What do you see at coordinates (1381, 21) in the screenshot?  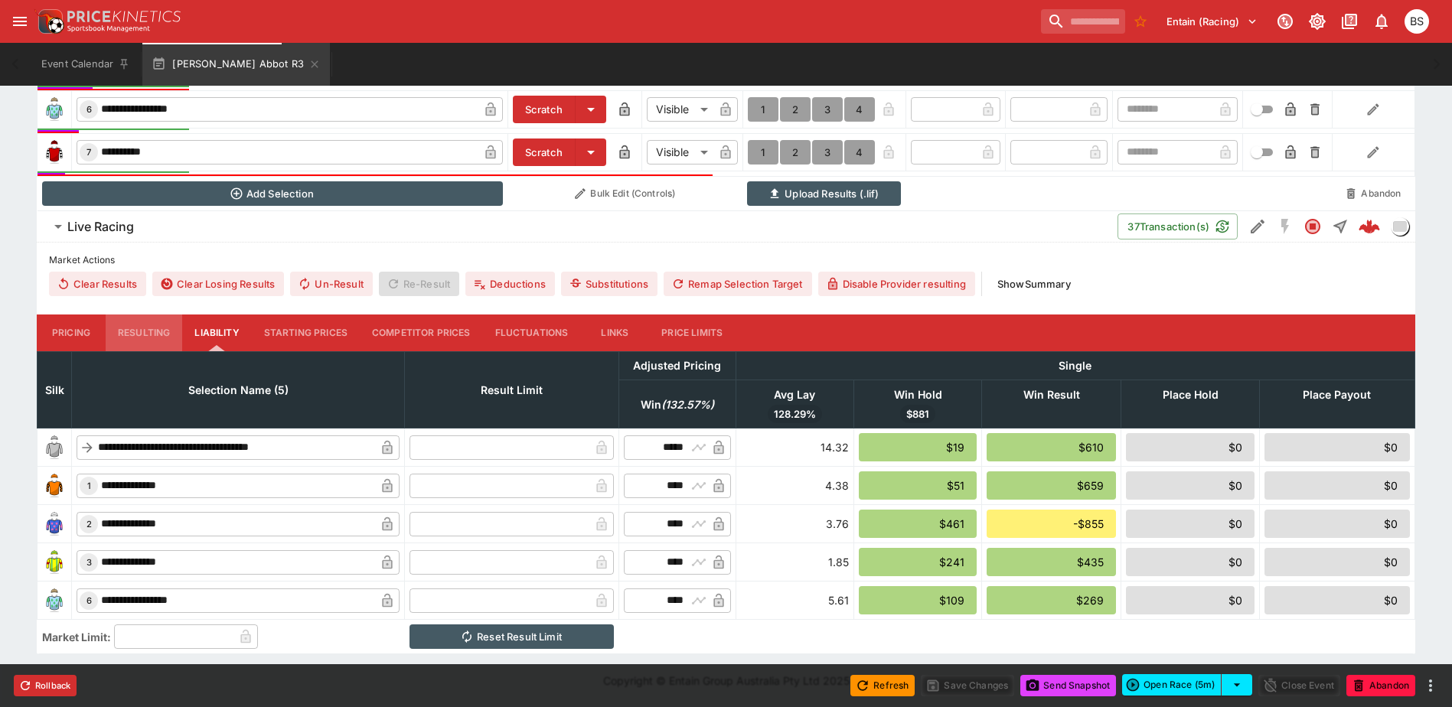 I see `button: Notifications` at bounding box center [1381, 21].